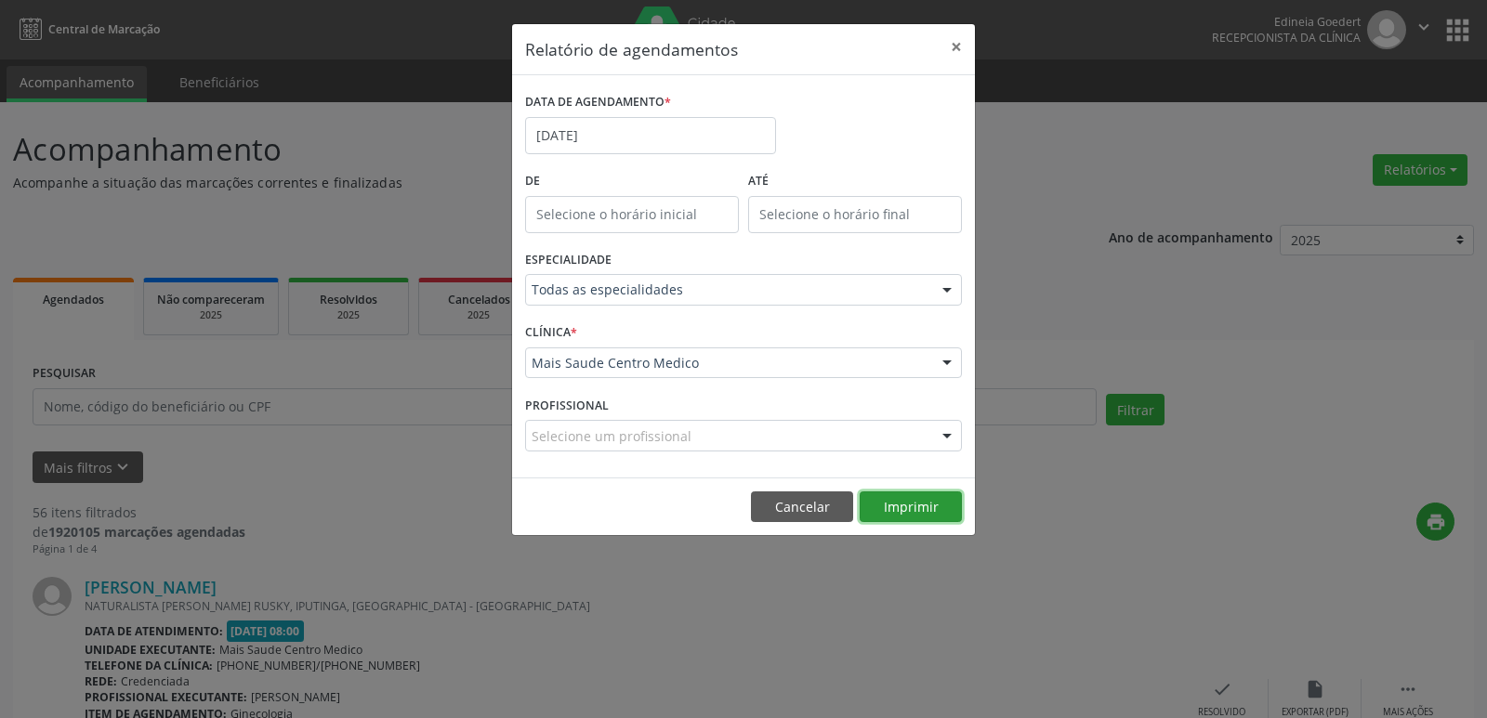 The width and height of the screenshot is (1487, 718). What do you see at coordinates (728, 290) in the screenshot?
I see `span: Todas as especialidades` at bounding box center [728, 290].